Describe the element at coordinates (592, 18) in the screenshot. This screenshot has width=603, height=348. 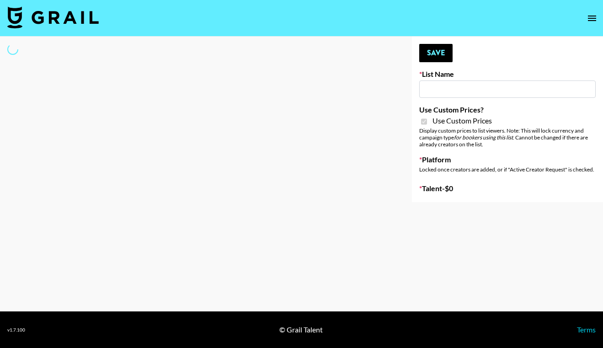
I see `button: open drawer` at that location.